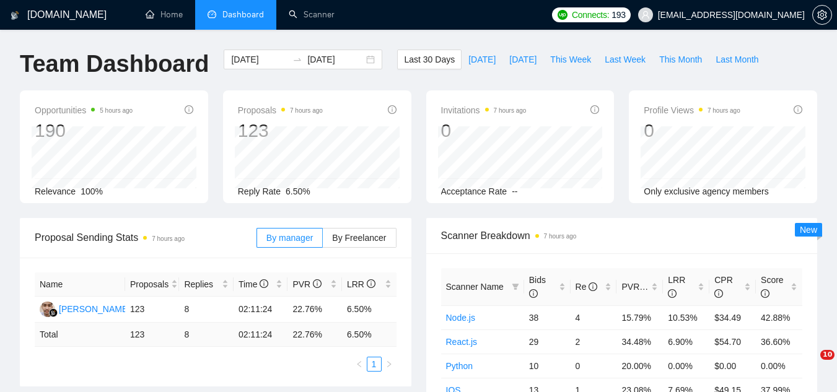 Image resolution: width=837 pixels, height=392 pixels. I want to click on span: Proposals, so click(149, 284).